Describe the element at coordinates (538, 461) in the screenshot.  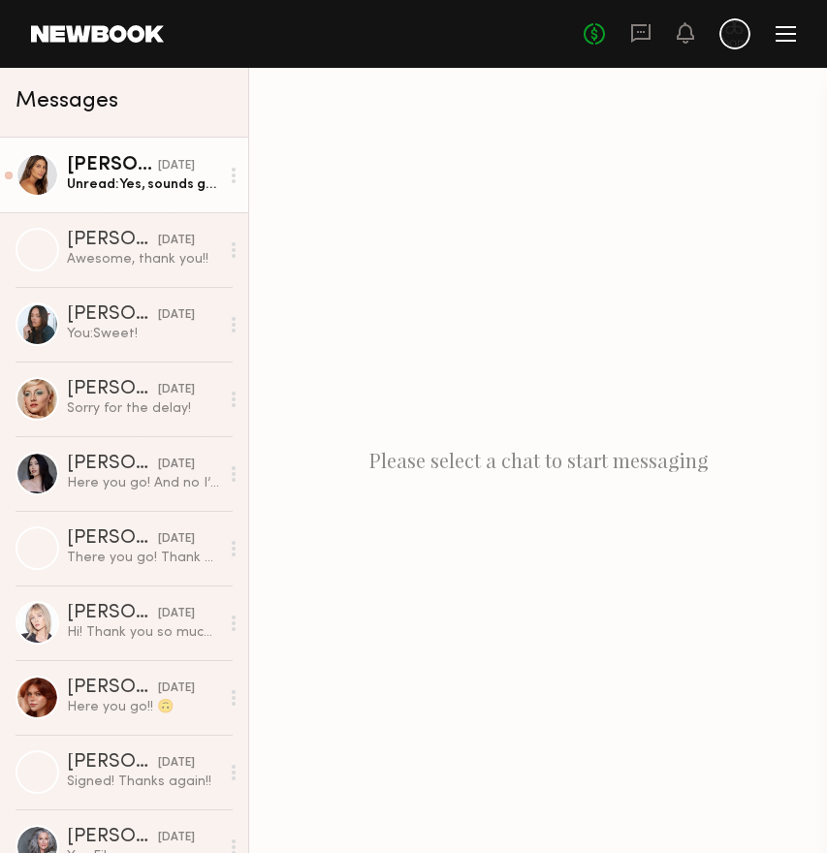
I see `div: Please select a chat to start messaging` at that location.